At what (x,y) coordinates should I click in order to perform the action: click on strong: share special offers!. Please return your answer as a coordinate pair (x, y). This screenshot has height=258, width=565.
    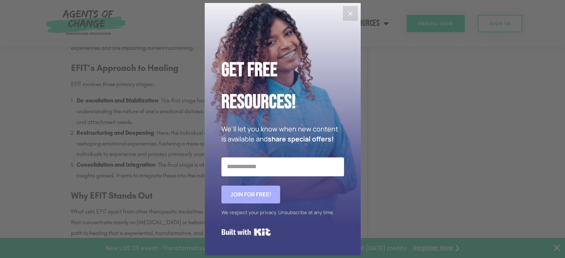
    Looking at the image, I should click on (300, 139).